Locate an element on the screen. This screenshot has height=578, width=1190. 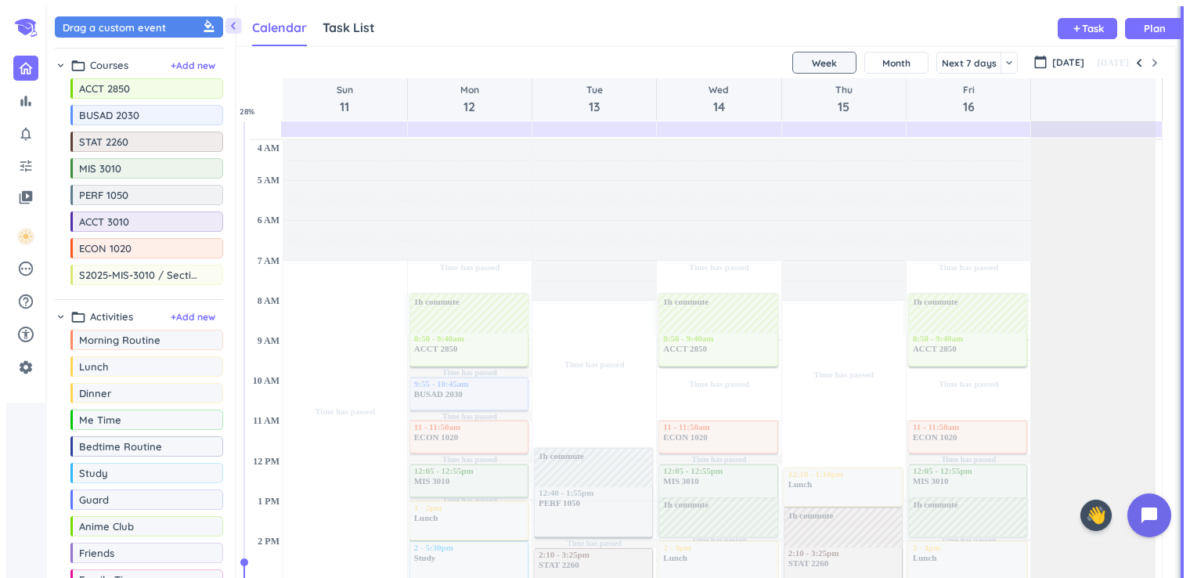
i: help_outline is located at coordinates (26, 301).